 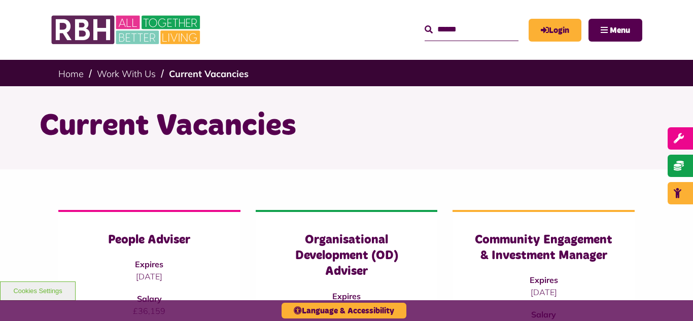 What do you see at coordinates (347, 126) in the screenshot?
I see `h1: Current Vacancies` at bounding box center [347, 126].